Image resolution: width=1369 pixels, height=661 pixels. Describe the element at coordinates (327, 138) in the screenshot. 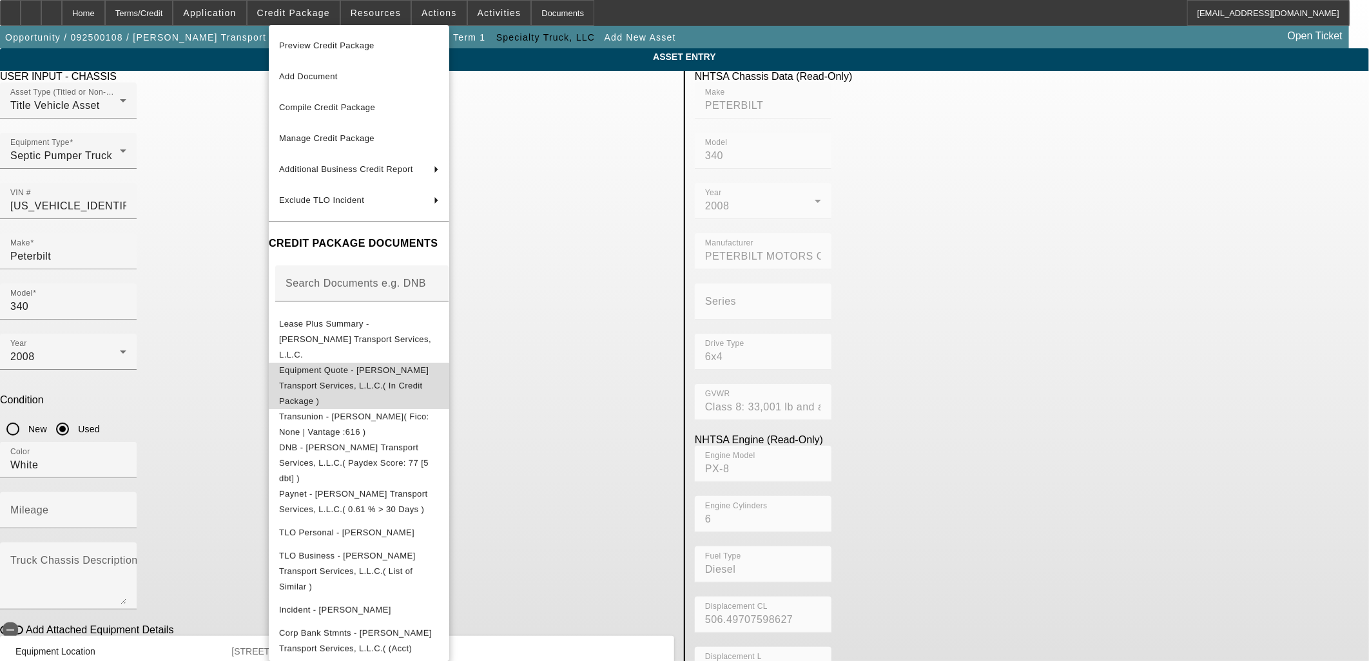

I see `span: Manage Credit Package` at that location.